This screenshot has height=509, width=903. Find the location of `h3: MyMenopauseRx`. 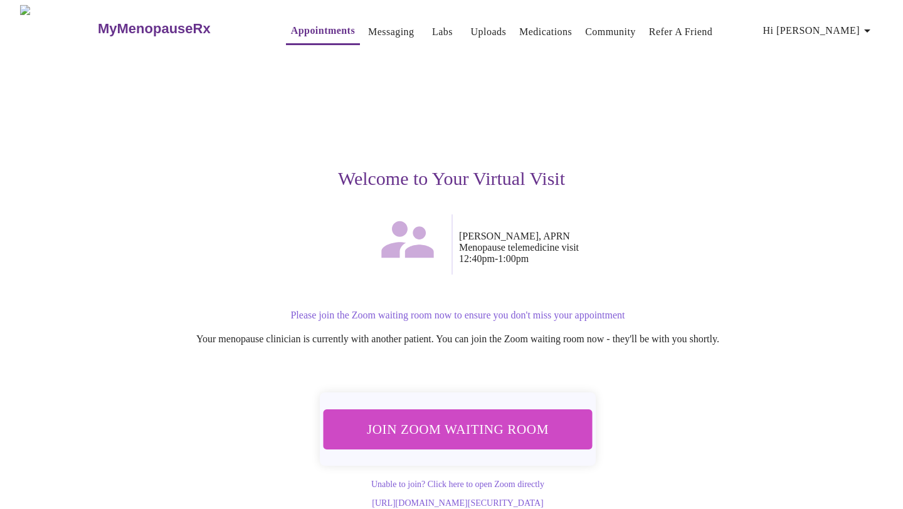

h3: MyMenopauseRx is located at coordinates (154, 29).